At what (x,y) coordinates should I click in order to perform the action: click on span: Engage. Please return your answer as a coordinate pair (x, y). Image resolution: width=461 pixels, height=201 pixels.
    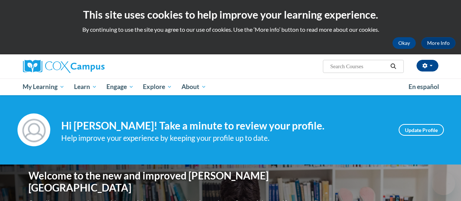
    Looking at the image, I should click on (120, 87).